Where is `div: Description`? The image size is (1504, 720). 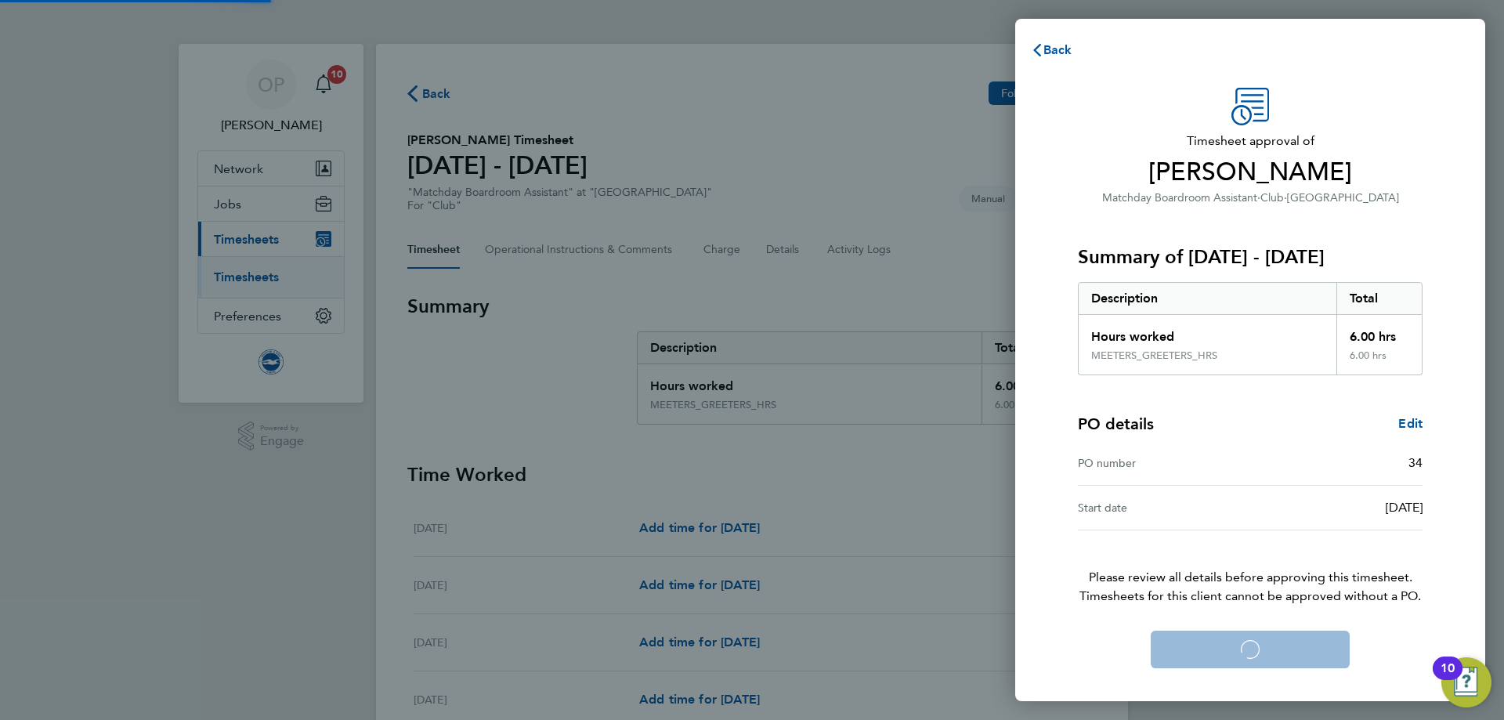 div: Description is located at coordinates (1207, 298).